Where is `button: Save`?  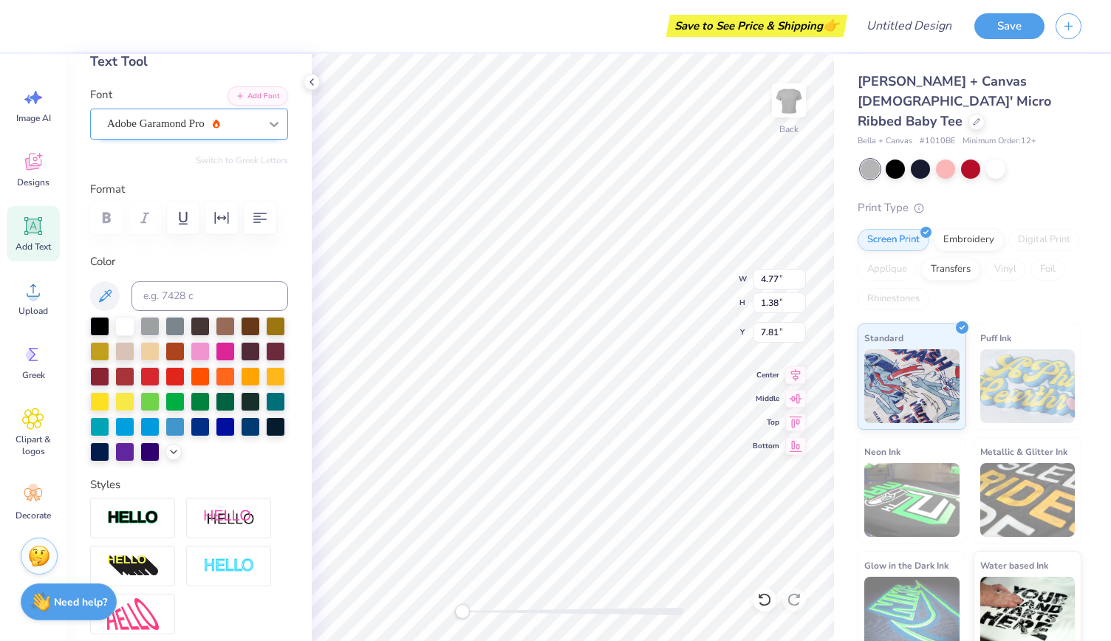
button: Save is located at coordinates (1009, 26).